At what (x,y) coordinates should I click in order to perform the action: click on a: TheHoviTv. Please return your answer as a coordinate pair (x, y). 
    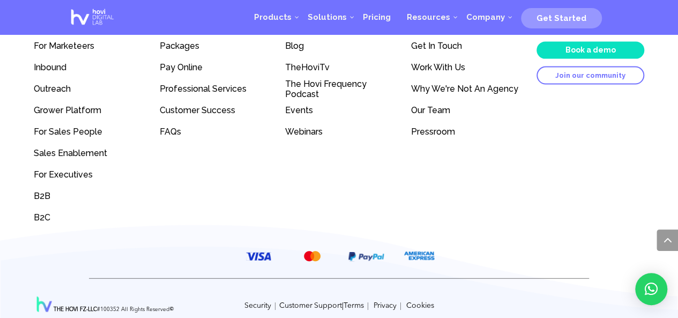
    Looking at the image, I should click on (339, 68).